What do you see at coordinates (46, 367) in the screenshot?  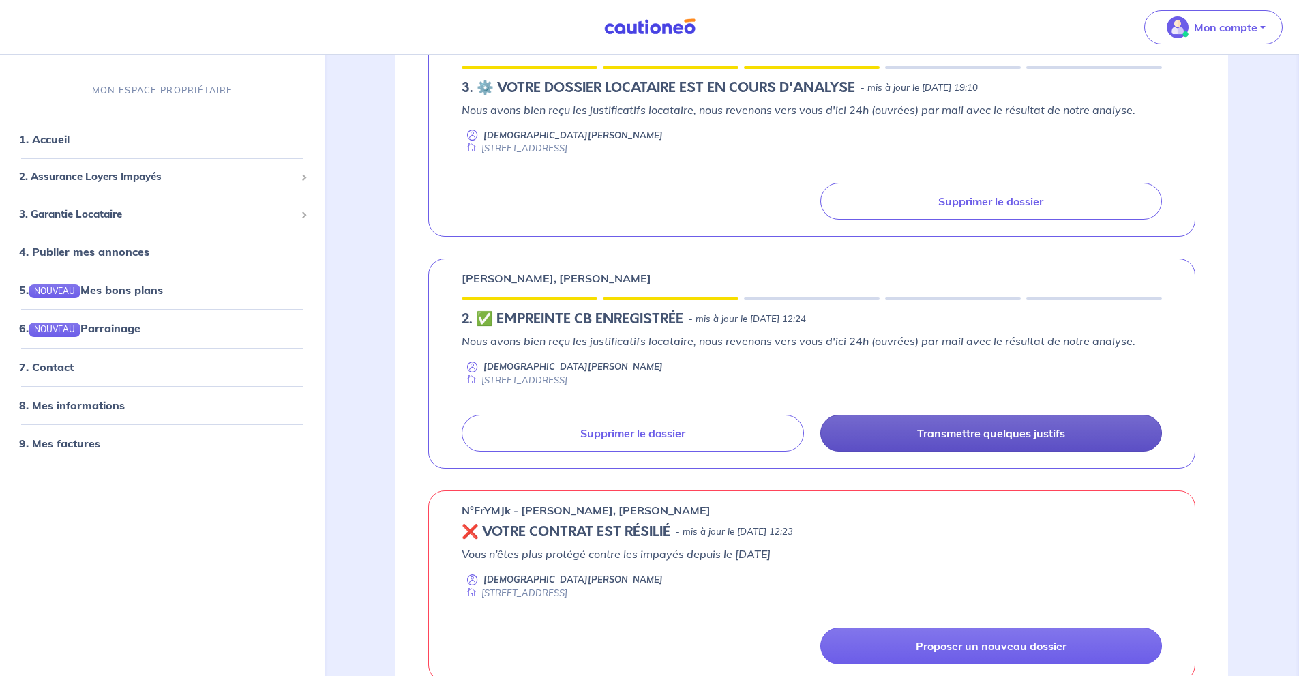 I see `a: 7. Contact` at bounding box center [46, 367].